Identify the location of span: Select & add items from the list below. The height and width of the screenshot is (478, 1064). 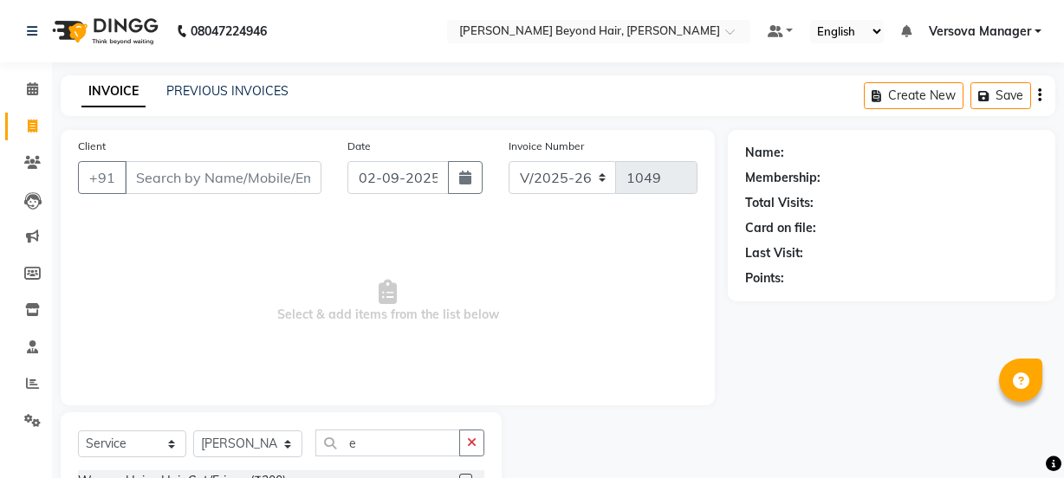
(387, 302).